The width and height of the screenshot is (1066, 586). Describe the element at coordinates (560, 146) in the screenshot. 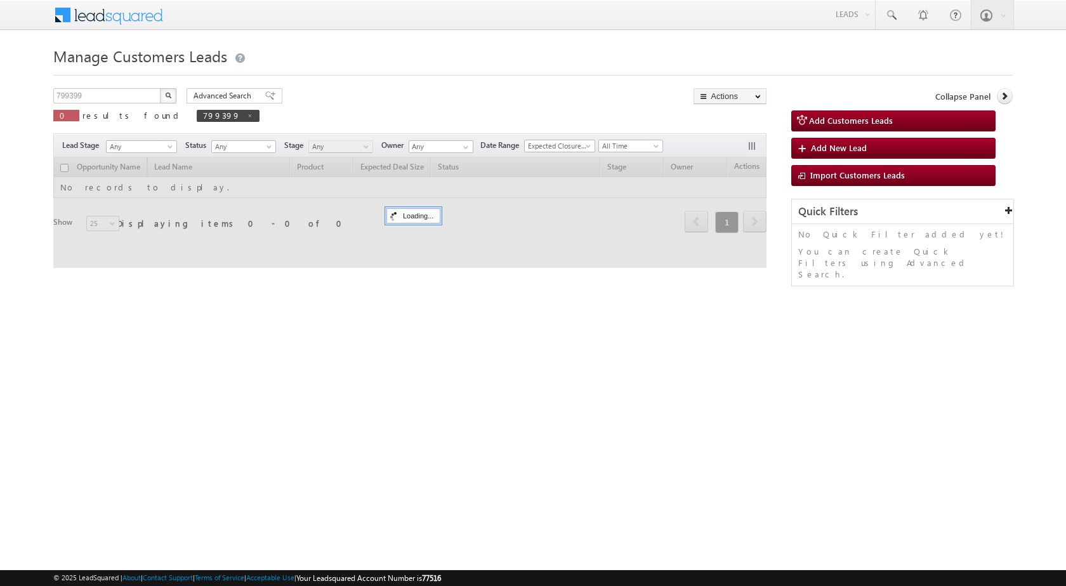

I see `a: Expected Closure Date` at that location.